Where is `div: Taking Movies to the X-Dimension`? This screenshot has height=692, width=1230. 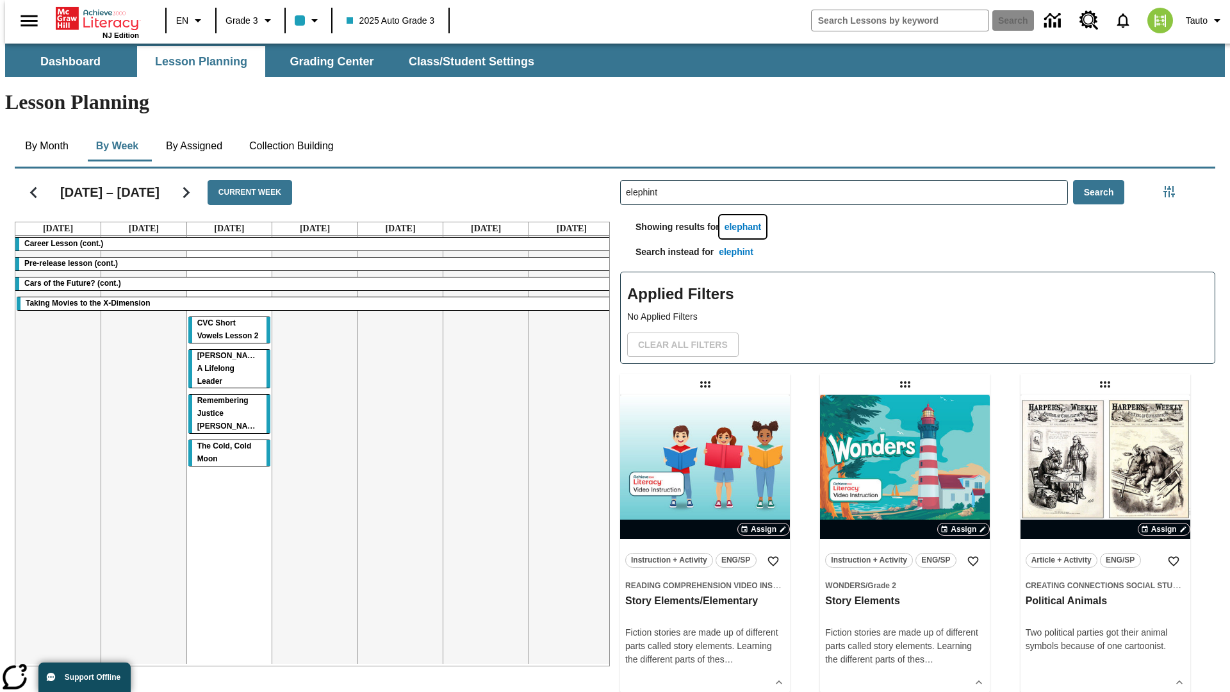
div: Taking Movies to the X-Dimension is located at coordinates (315, 304).